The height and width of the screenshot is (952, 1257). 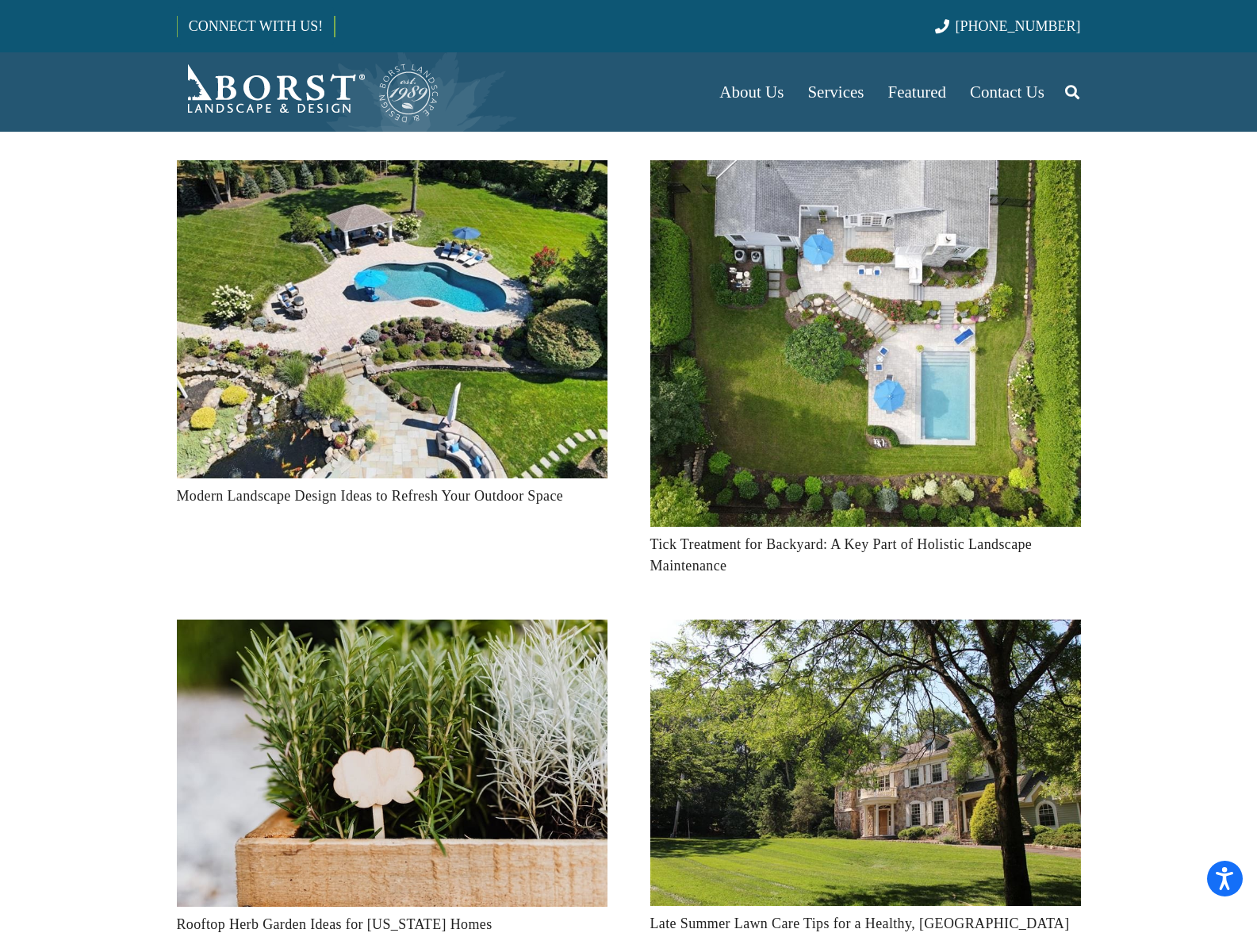 I want to click on a: Rooftop Herb Garden Ideas for New Jersey Homes, so click(x=391, y=632).